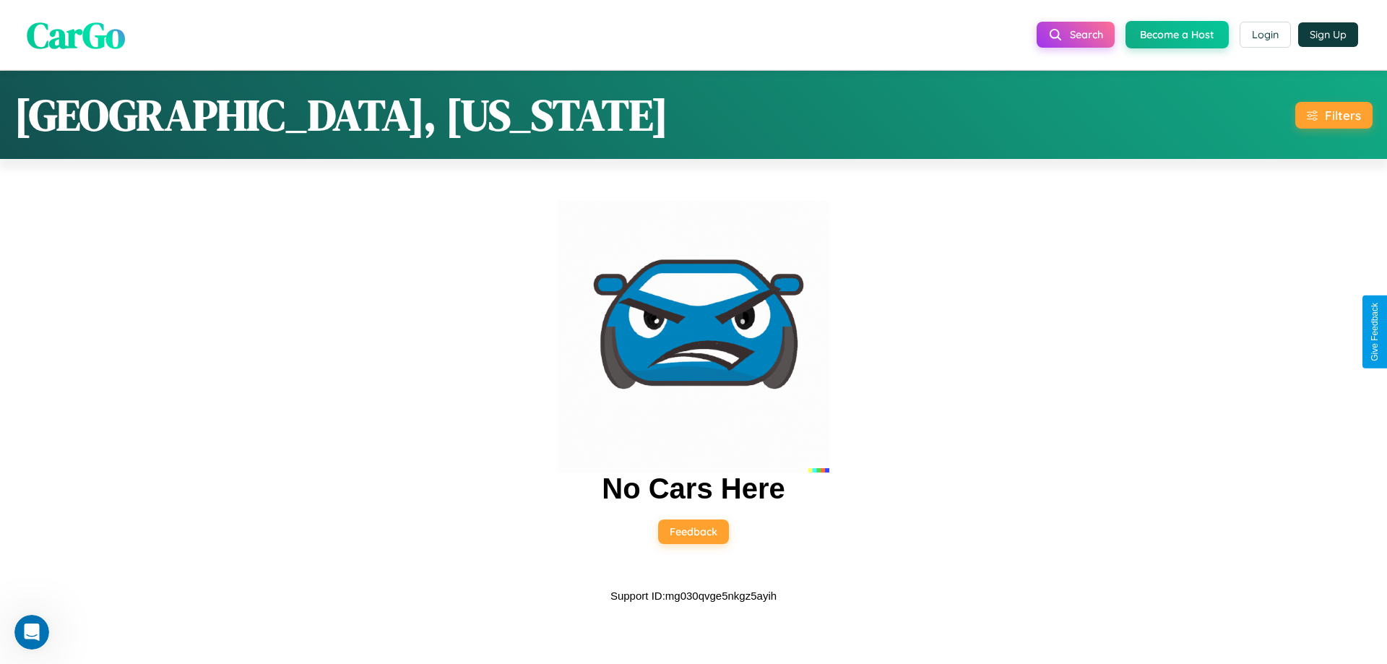 The width and height of the screenshot is (1387, 664). Describe the element at coordinates (1086, 35) in the screenshot. I see `span: Search` at that location.